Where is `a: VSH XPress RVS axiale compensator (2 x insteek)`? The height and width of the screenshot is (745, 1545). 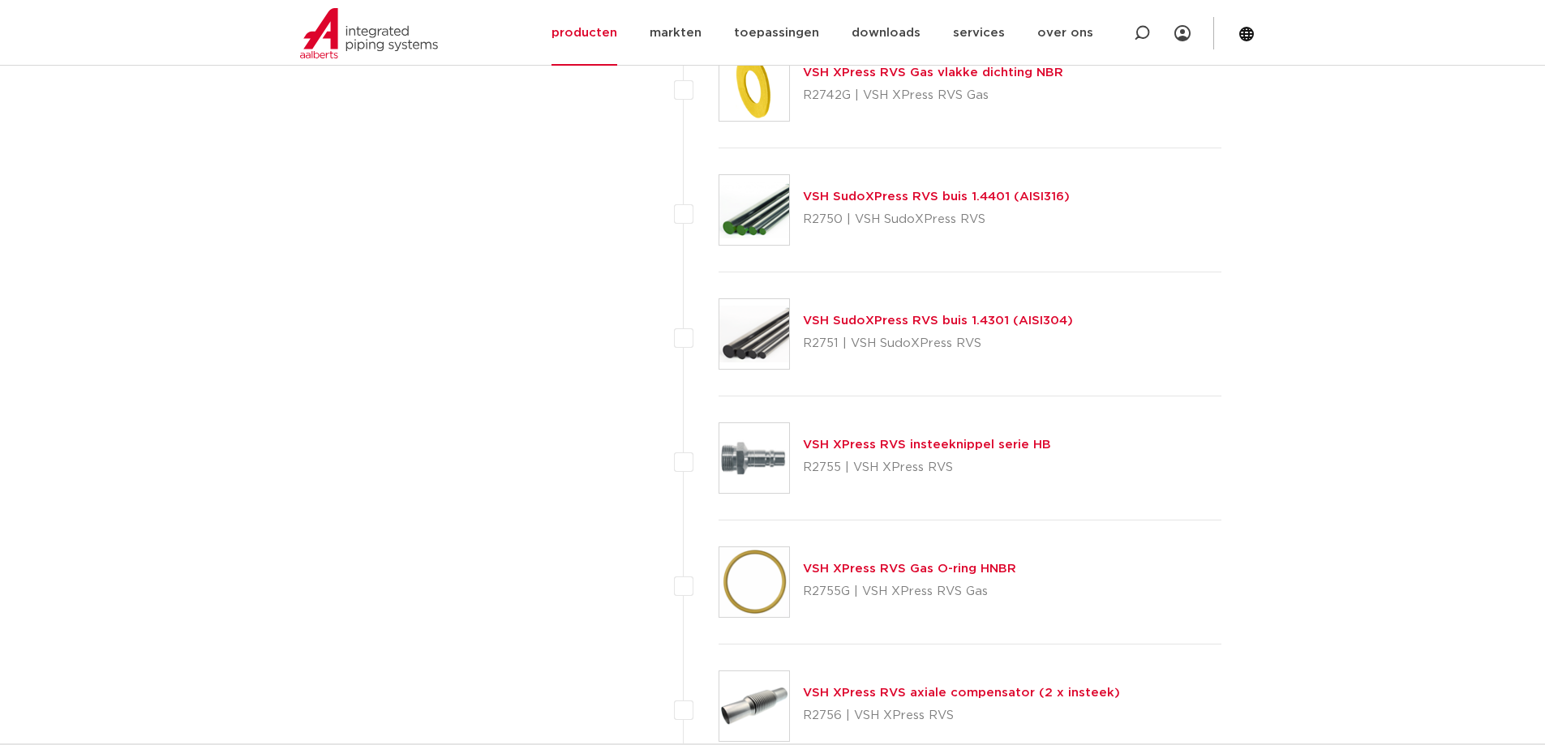
a: VSH XPress RVS axiale compensator (2 x insteek) is located at coordinates (961, 693).